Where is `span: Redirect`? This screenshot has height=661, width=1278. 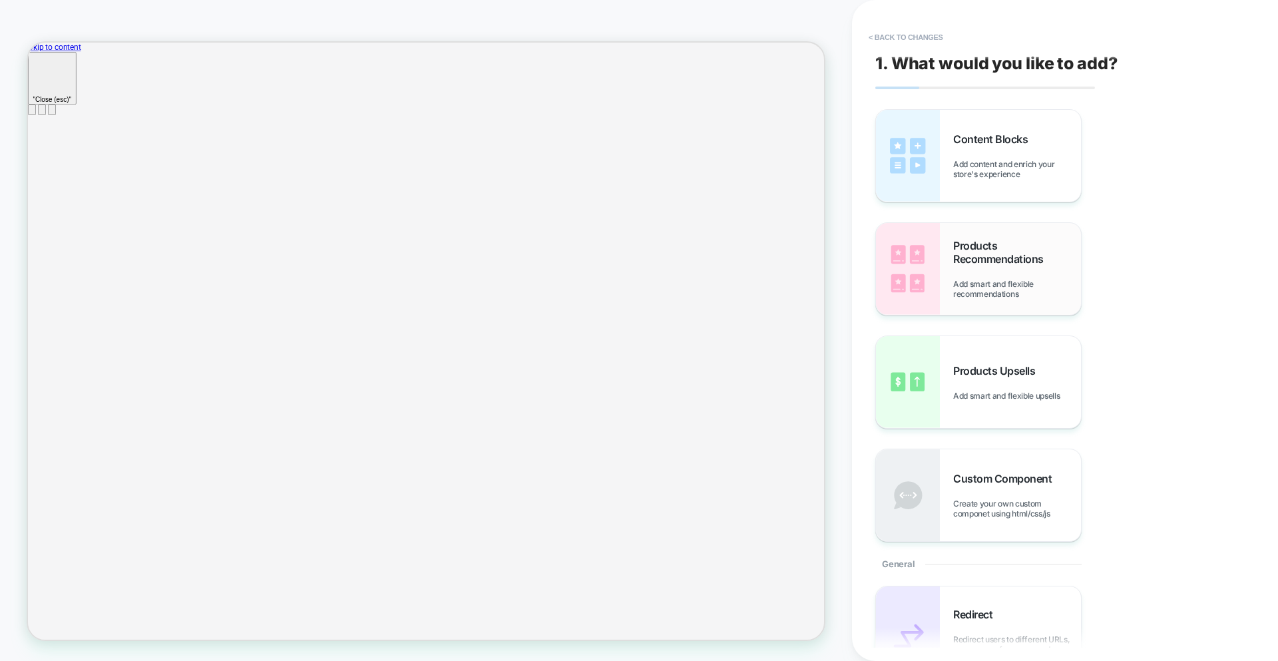 span: Redirect is located at coordinates (976, 614).